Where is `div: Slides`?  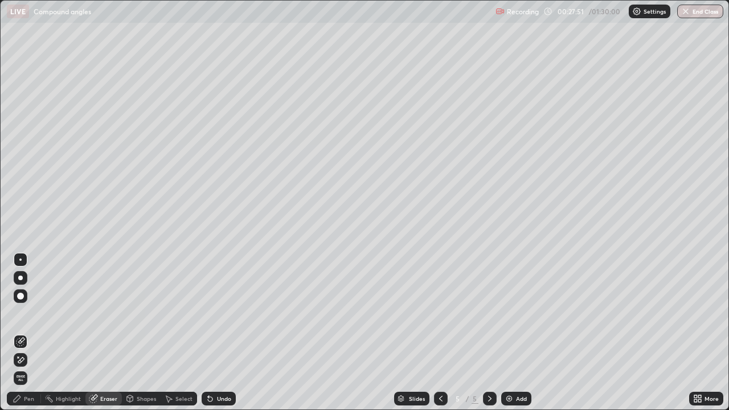
div: Slides is located at coordinates (417, 399).